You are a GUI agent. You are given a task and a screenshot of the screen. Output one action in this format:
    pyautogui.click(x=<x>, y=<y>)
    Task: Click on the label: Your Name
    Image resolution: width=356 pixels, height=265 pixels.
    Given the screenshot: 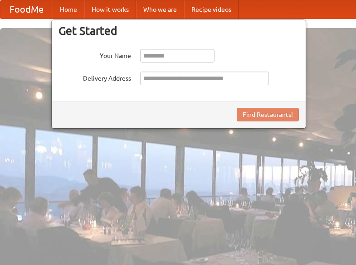 What is the action you would take?
    pyautogui.click(x=95, y=54)
    